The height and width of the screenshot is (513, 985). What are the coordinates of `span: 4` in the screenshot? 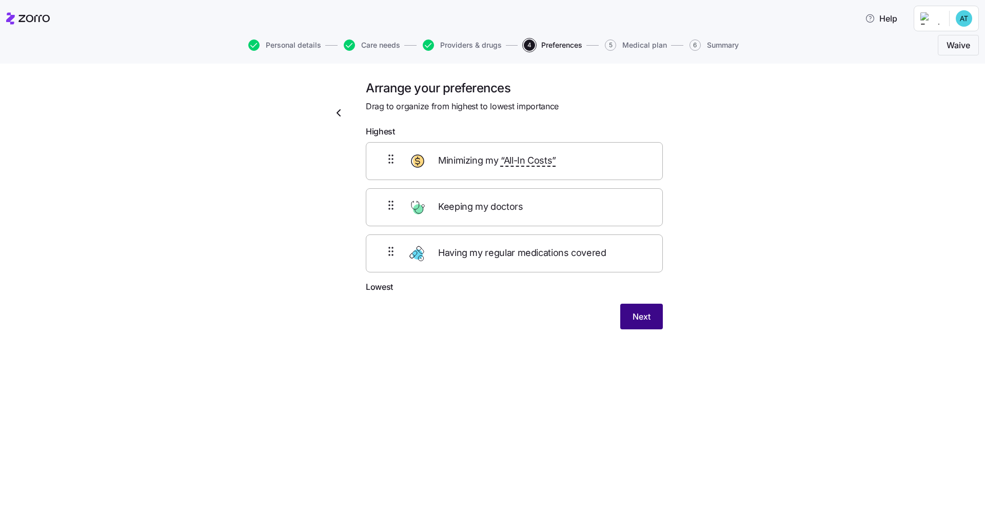 It's located at (530, 45).